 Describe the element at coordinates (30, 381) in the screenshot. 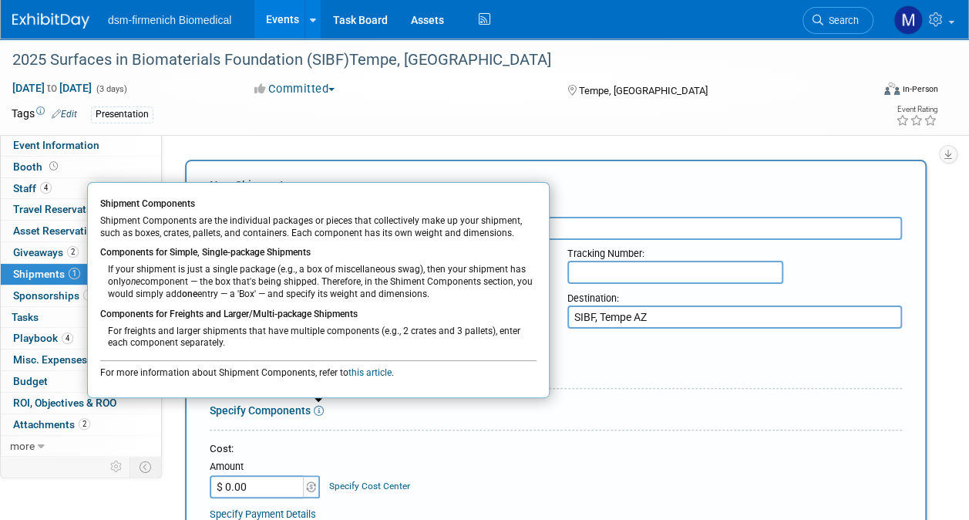

I see `span: Budget` at that location.